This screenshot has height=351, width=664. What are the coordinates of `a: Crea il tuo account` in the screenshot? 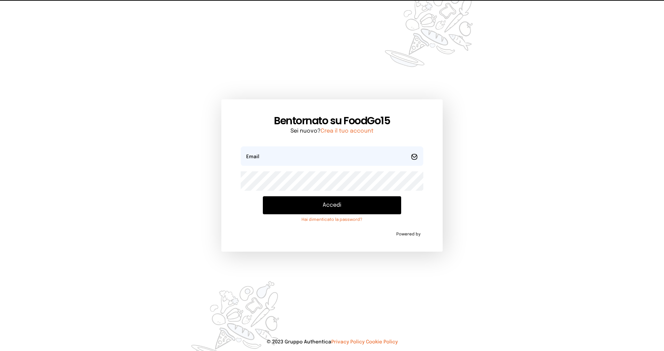 It's located at (347, 131).